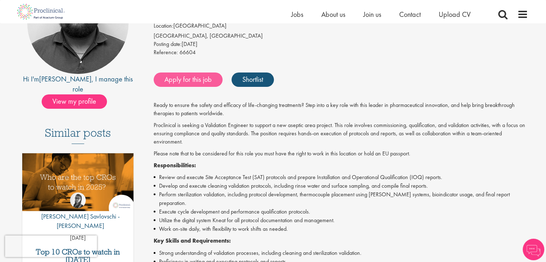  Describe the element at coordinates (341, 221) in the screenshot. I see `li: Utilize the digital system Kneat for all protocol documentation and management.` at that location.